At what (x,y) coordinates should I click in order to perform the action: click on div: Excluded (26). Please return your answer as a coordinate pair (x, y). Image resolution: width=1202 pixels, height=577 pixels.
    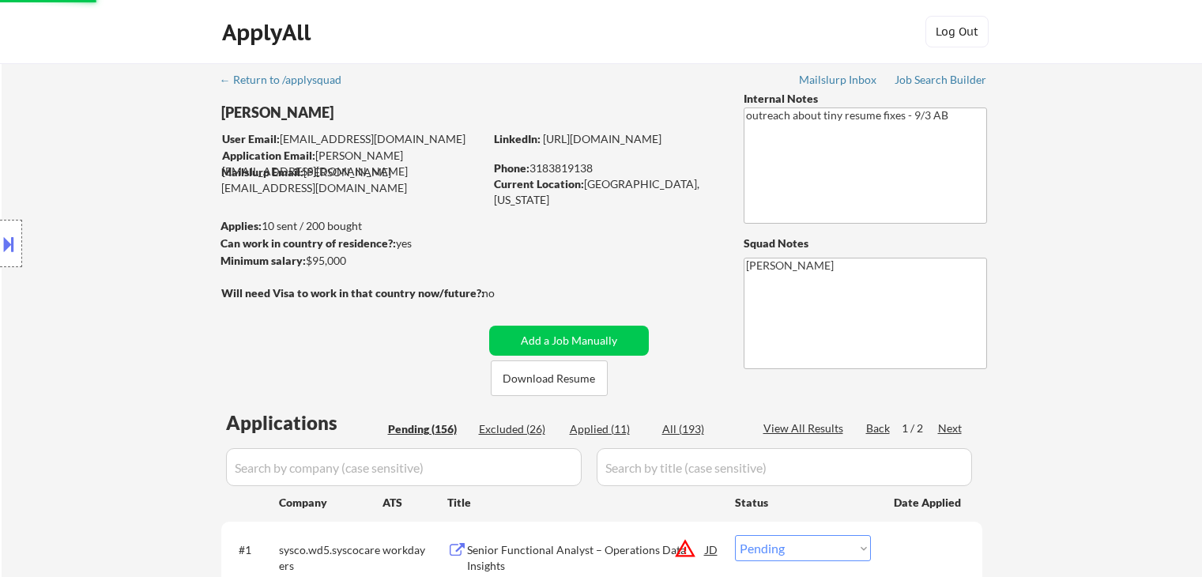
    Looking at the image, I should click on (518, 429).